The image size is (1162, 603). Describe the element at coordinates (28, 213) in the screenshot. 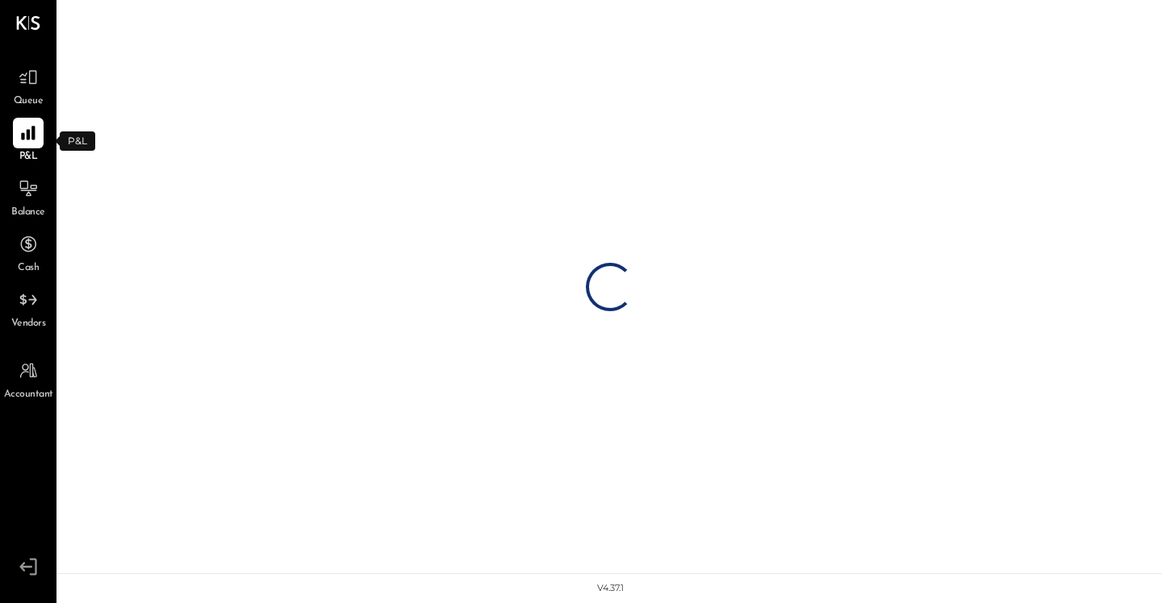

I see `span: Balance` at that location.